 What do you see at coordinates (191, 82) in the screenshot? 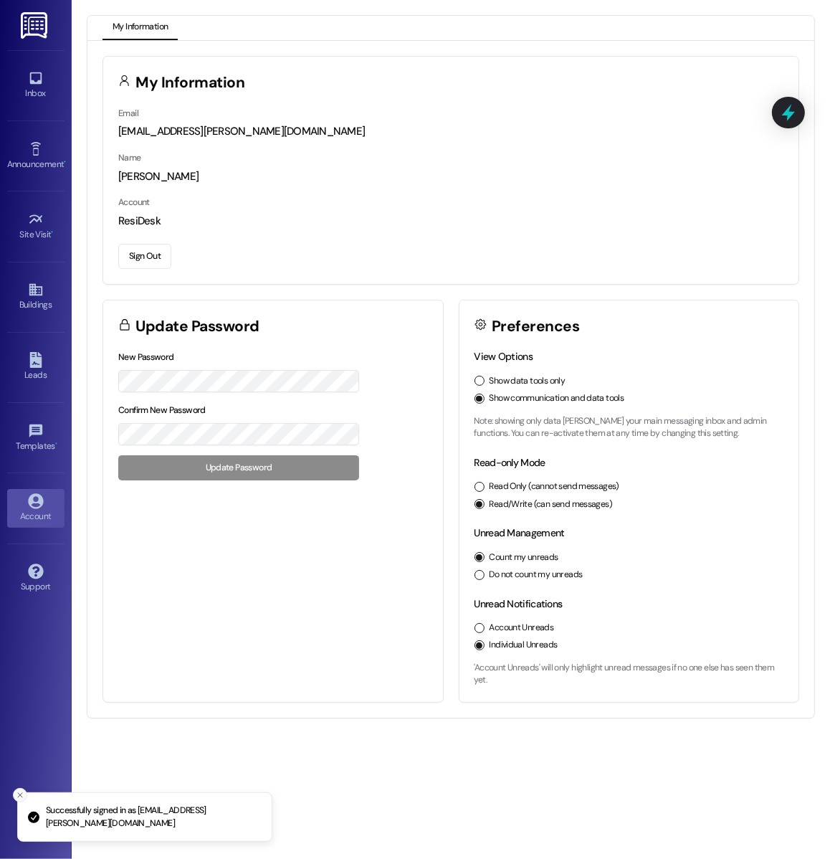
I see `h3: My Information` at bounding box center [191, 82].